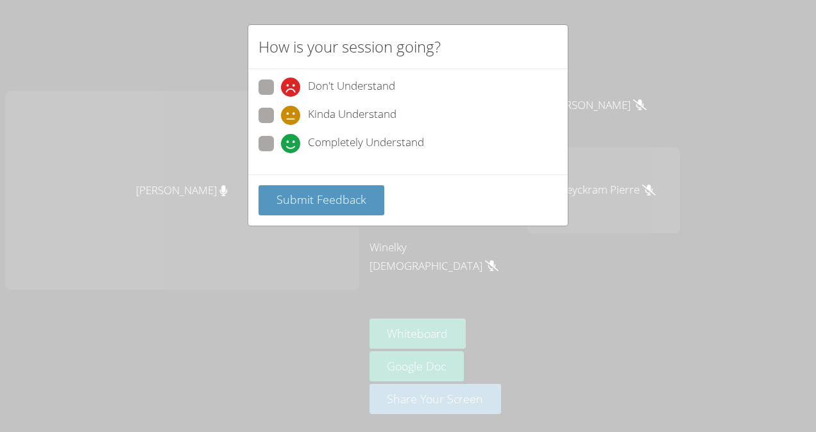 Image resolution: width=816 pixels, height=432 pixels. I want to click on button: Submit Feedback, so click(321, 200).